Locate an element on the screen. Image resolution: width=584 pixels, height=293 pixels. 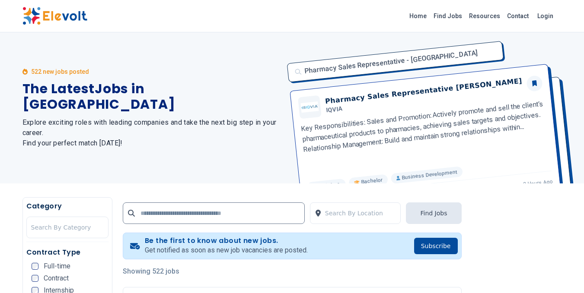
p: 522 new jobs posted is located at coordinates (60, 72).